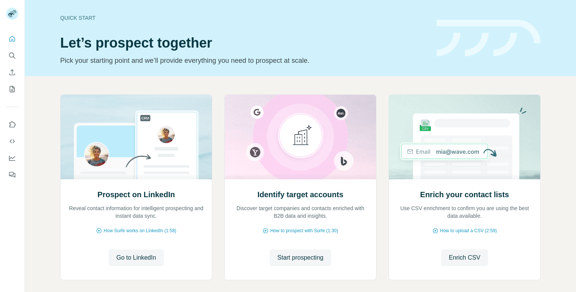 The image size is (576, 292). I want to click on span: How to prospect with Surfe (1:30), so click(304, 231).